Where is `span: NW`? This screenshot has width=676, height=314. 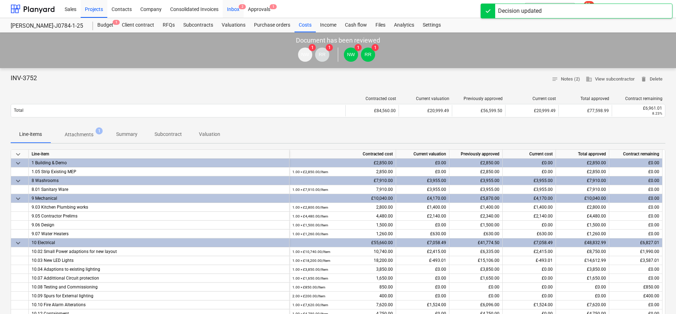
span: NW is located at coordinates (351, 54).